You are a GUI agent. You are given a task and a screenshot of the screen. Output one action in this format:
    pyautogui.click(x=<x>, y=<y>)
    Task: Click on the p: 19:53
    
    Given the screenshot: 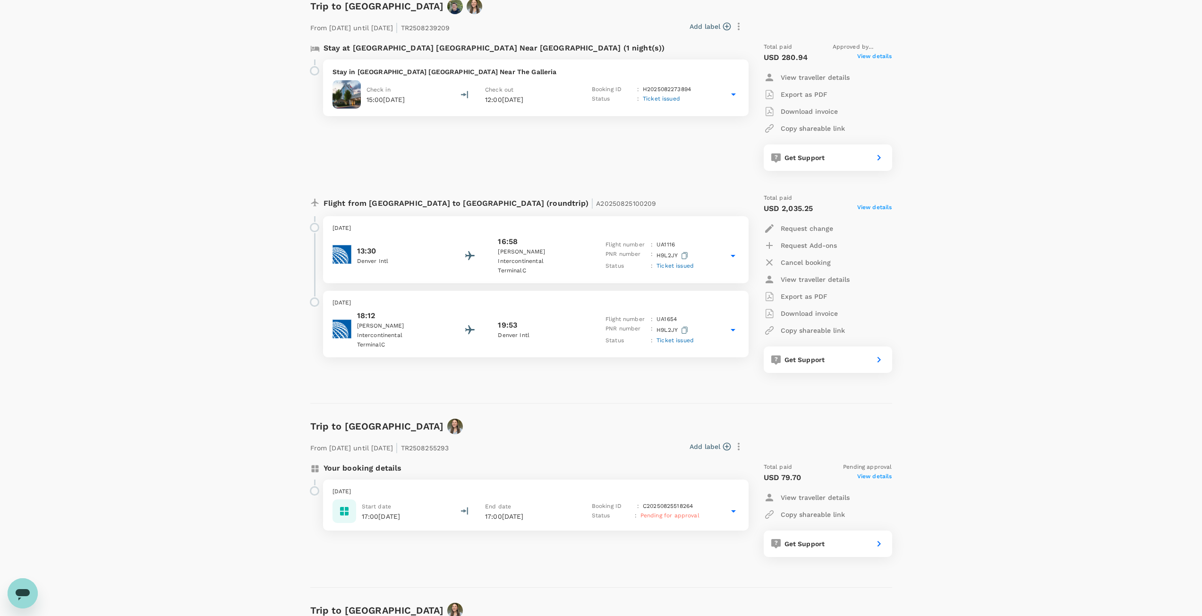 What is the action you would take?
    pyautogui.click(x=507, y=325)
    